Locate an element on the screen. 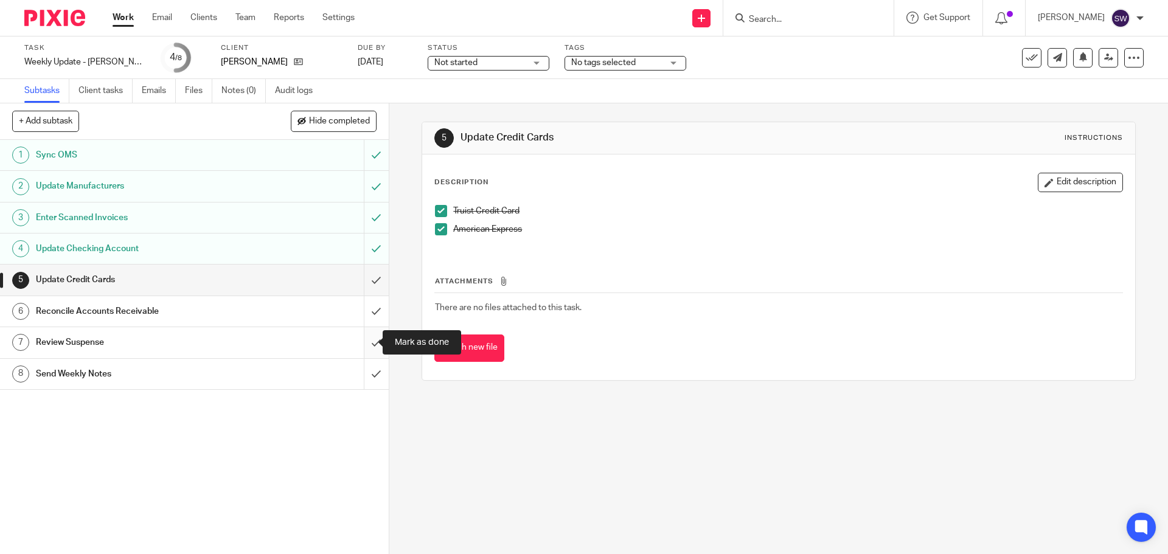 This screenshot has height=554, width=1168. div: 8 is located at coordinates (21, 374).